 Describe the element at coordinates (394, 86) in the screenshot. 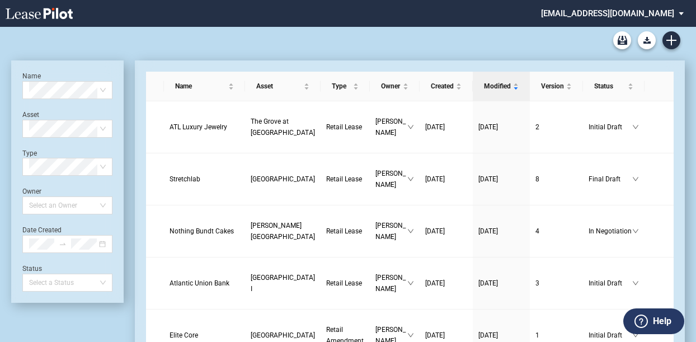

I see `th: Owner` at that location.